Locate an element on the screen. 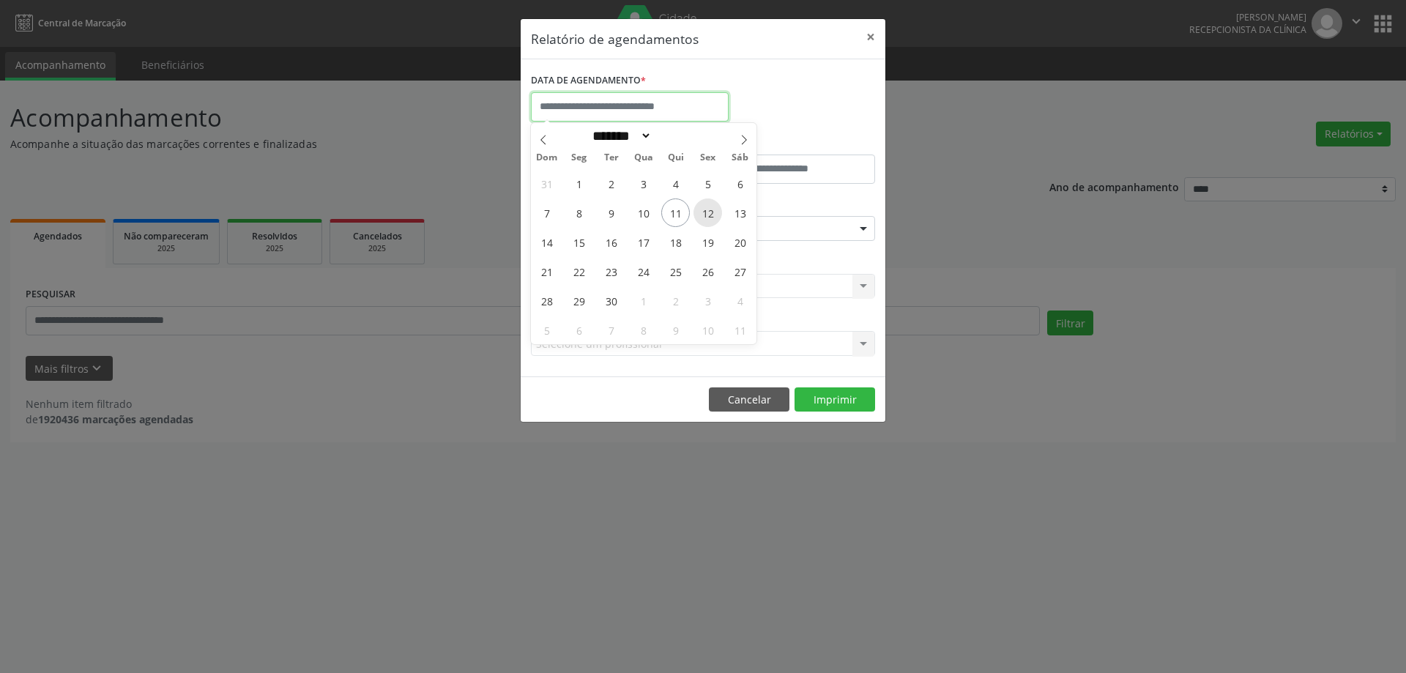  span: Setembro 10, 2025 is located at coordinates (643, 212).